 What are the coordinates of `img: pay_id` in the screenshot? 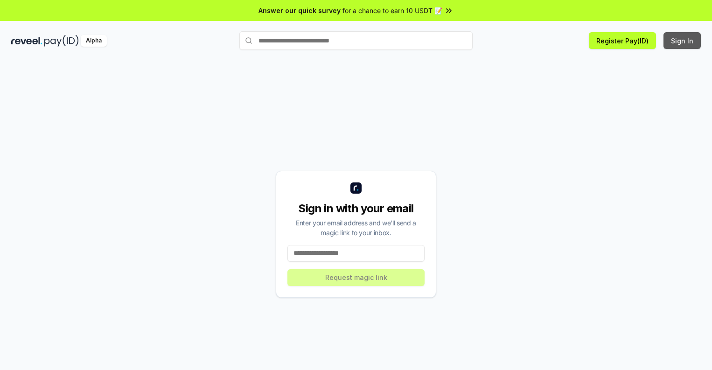 It's located at (62, 41).